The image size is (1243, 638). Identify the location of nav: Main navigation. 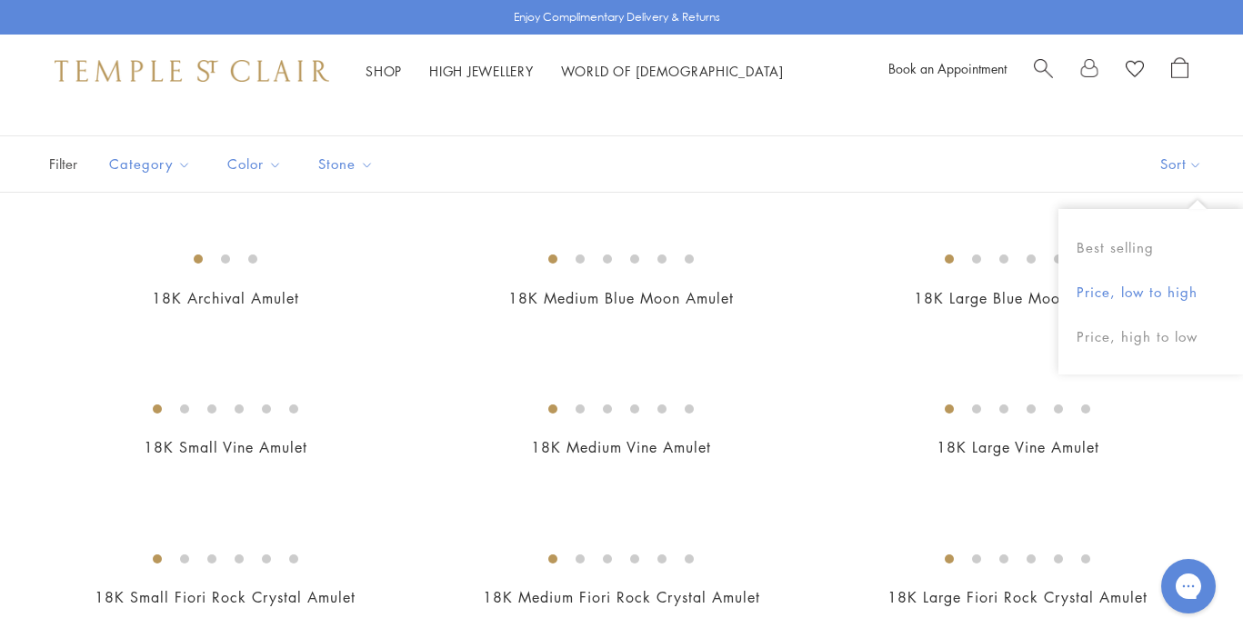
(575, 71).